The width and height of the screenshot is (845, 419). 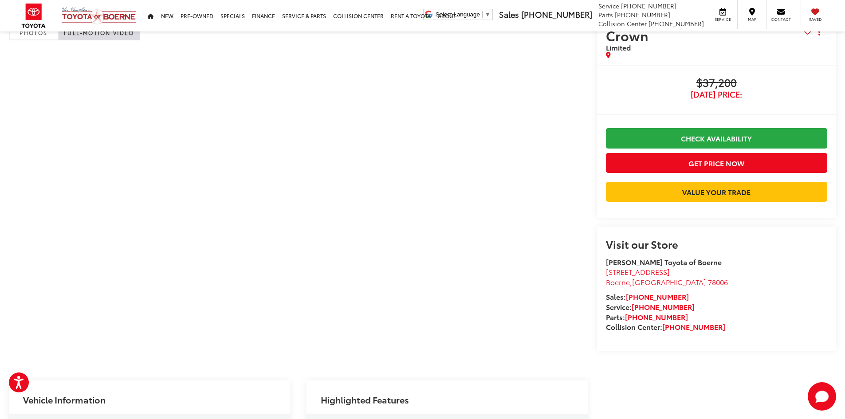 What do you see at coordinates (34, 32) in the screenshot?
I see `a: Photos` at bounding box center [34, 32].